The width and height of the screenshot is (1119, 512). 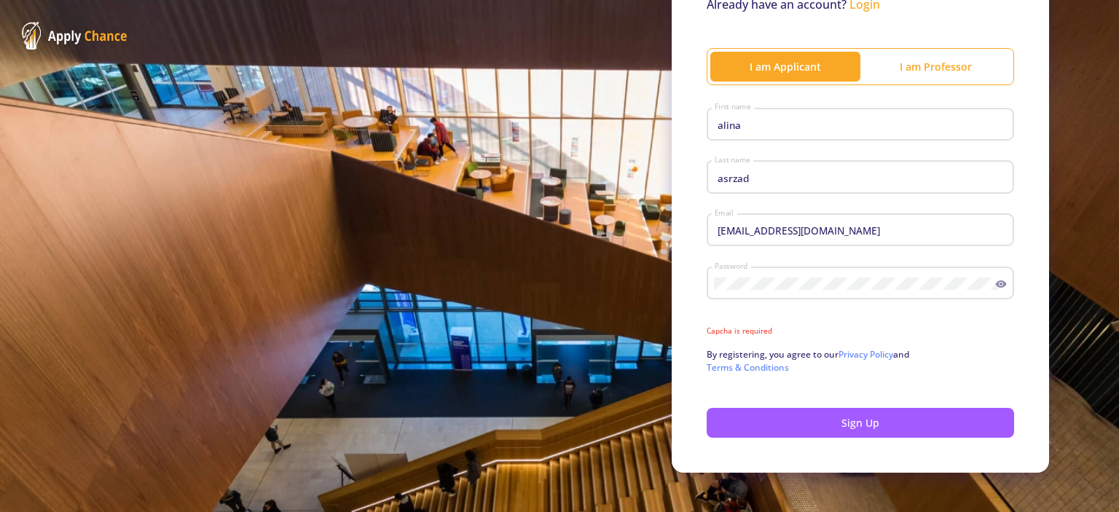 What do you see at coordinates (747, 367) in the screenshot?
I see `a: Terms & Conditions` at bounding box center [747, 367].